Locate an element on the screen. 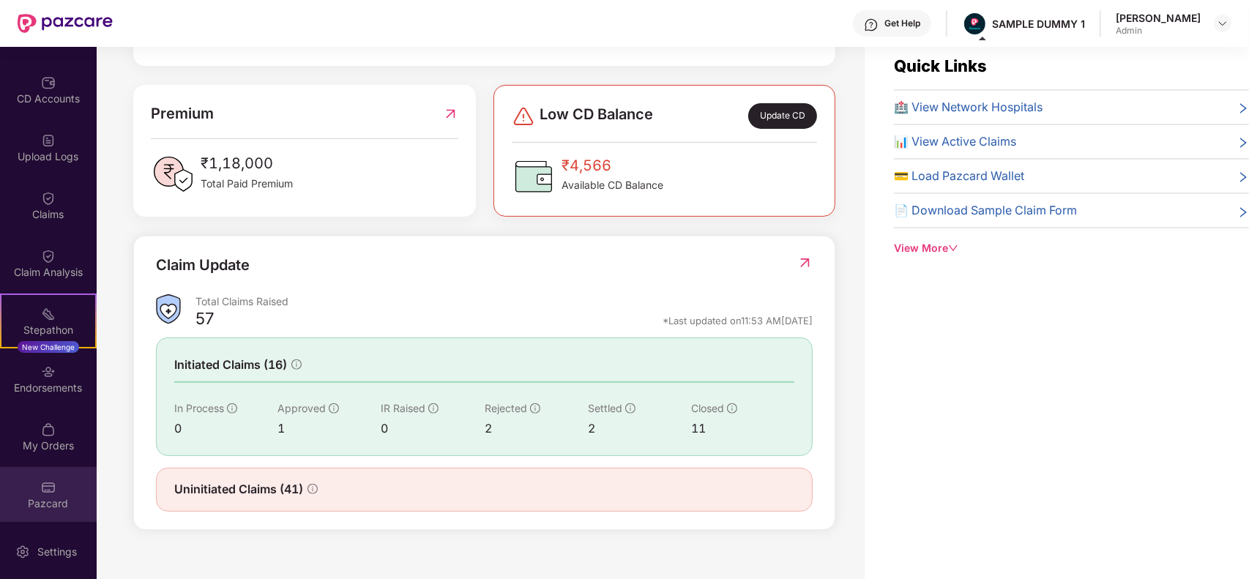  span: 📄 Download Sample Claim Form is located at coordinates (985, 210).